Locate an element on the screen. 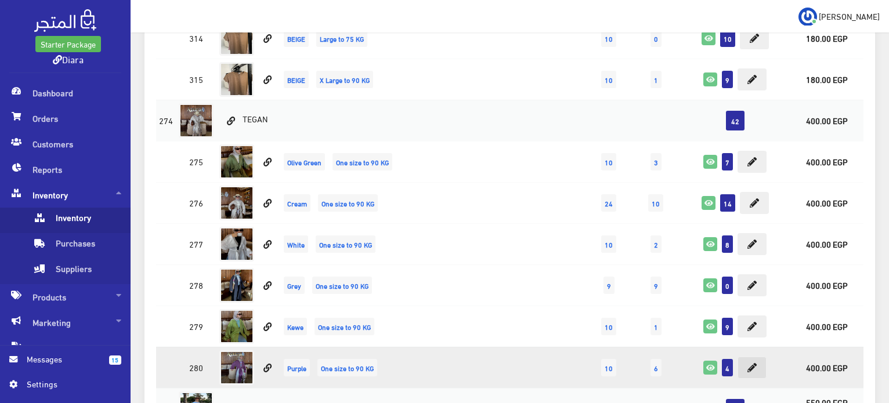 This screenshot has height=403, width=889. span: 14 is located at coordinates (728, 203).